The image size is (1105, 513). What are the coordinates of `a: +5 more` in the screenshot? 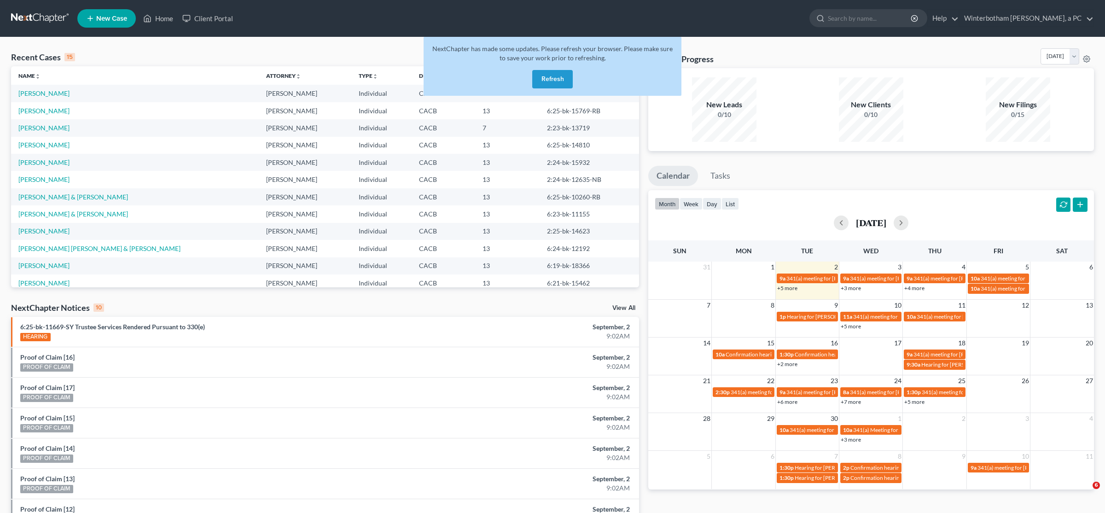 It's located at (851, 326).